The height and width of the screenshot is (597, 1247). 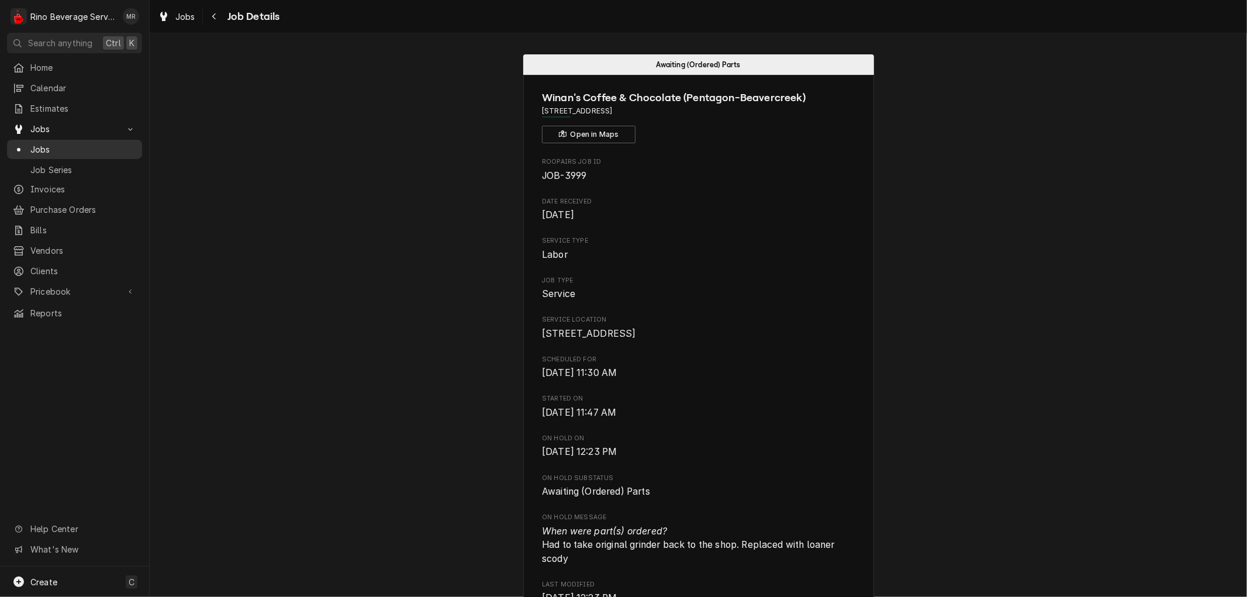 What do you see at coordinates (83, 67) in the screenshot?
I see `span: Home` at bounding box center [83, 67].